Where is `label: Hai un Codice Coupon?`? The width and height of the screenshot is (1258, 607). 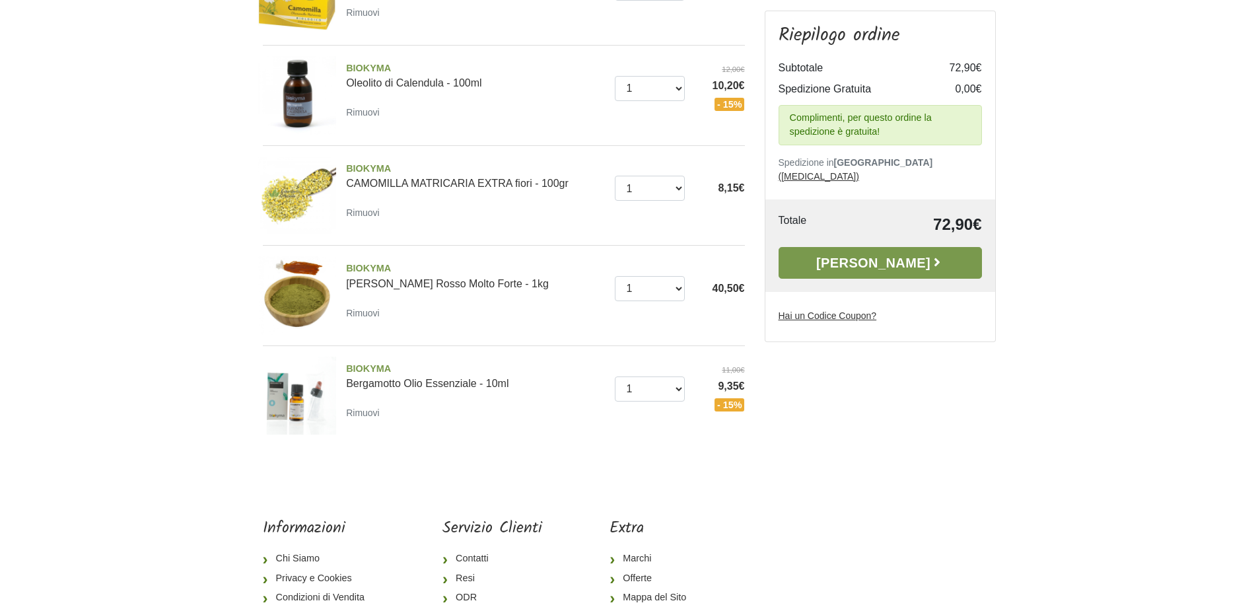 label: Hai un Codice Coupon? is located at coordinates (827, 316).